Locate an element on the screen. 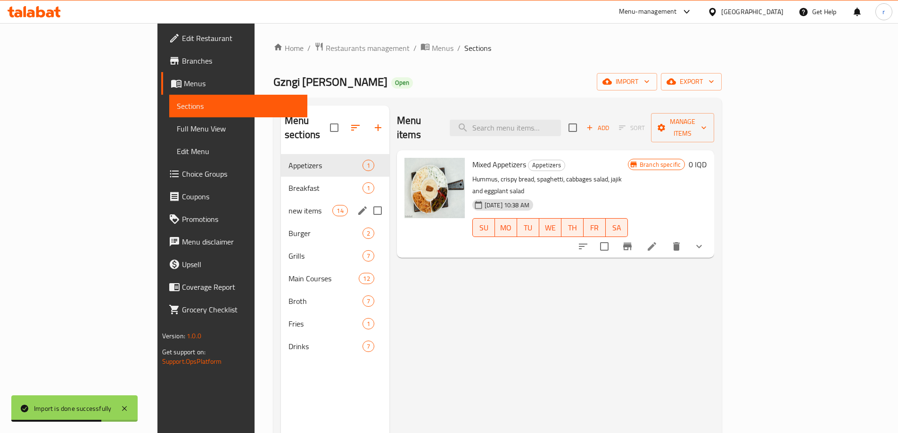 This screenshot has width=898, height=433. span: 12 is located at coordinates (366, 279).